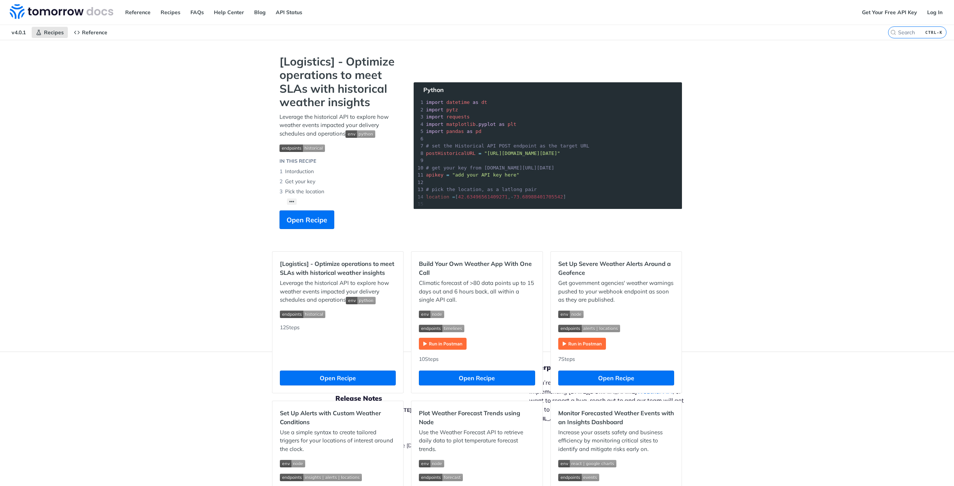 This screenshot has height=486, width=954. I want to click on div: IN THIS RECIPE, so click(298, 161).